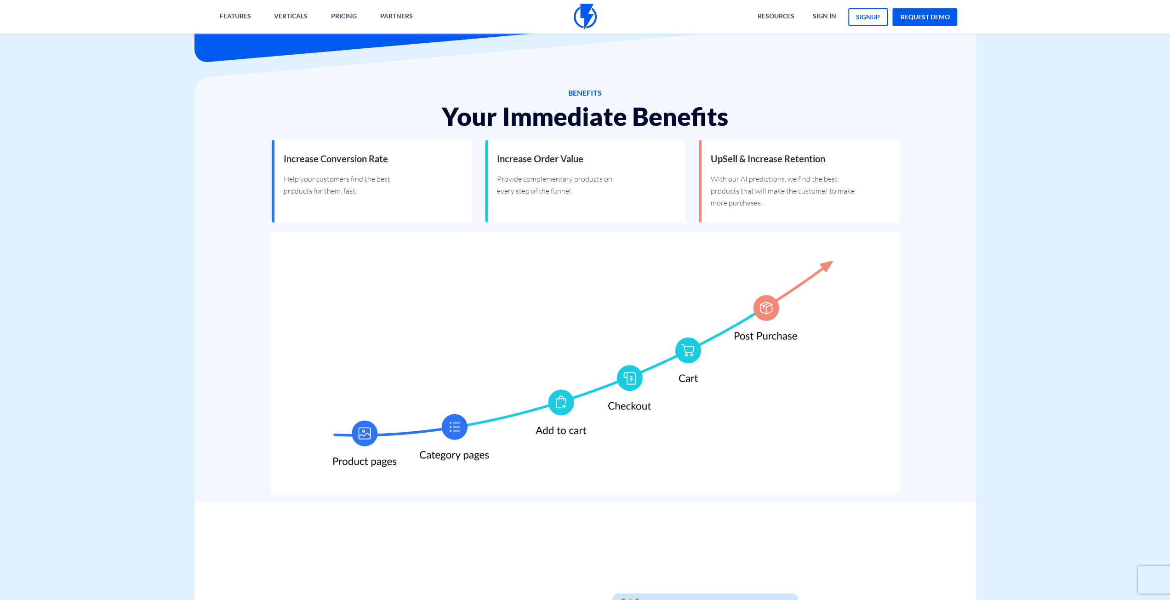  What do you see at coordinates (868, 17) in the screenshot?
I see `a: signup` at bounding box center [868, 17].